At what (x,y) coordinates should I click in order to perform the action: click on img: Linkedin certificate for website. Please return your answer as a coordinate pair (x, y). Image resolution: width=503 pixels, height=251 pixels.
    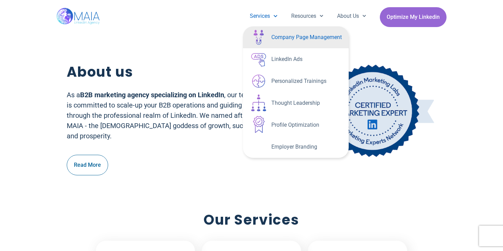
    Looking at the image, I should click on (372, 112).